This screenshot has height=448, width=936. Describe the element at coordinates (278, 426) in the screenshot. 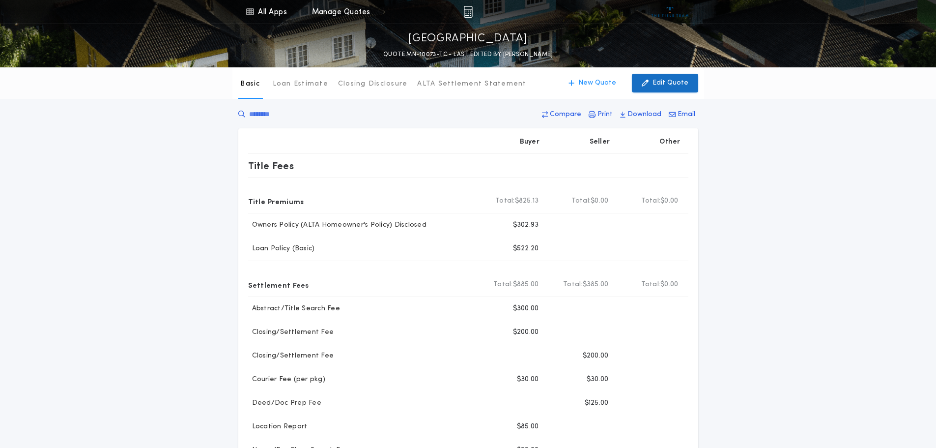

I see `p: Location Report` at that location.